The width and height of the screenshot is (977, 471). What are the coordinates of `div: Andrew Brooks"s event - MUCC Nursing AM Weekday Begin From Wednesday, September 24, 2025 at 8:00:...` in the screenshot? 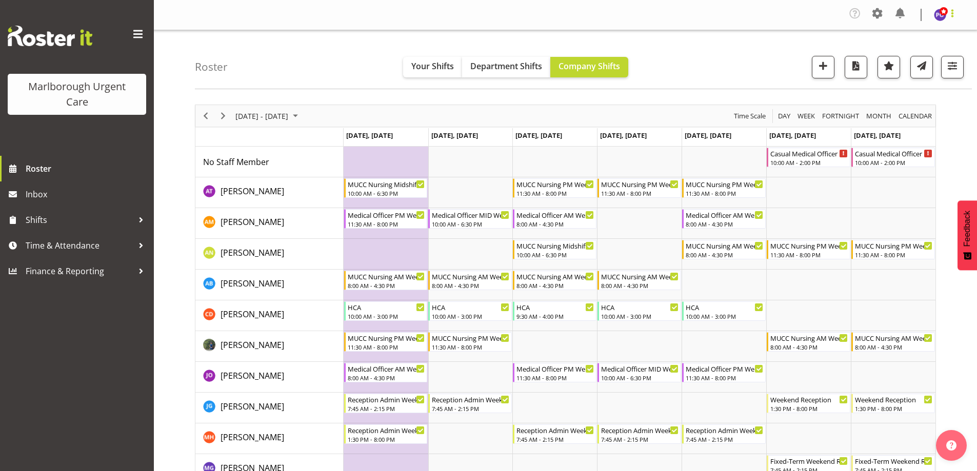 It's located at (554, 280).